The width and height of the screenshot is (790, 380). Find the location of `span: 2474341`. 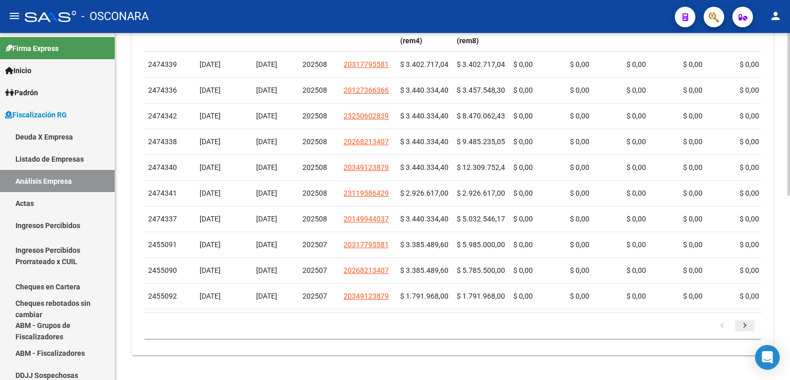

span: 2474341 is located at coordinates (163, 193).